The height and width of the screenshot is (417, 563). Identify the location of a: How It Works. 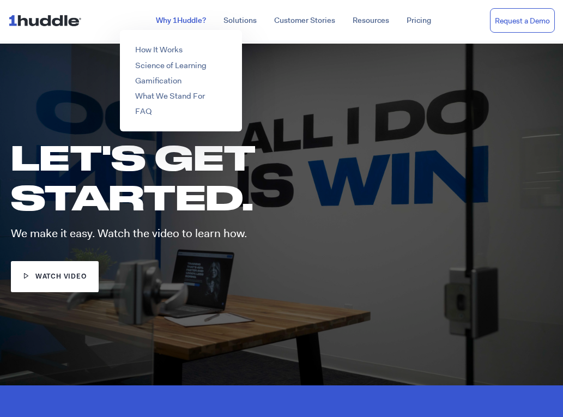
(159, 50).